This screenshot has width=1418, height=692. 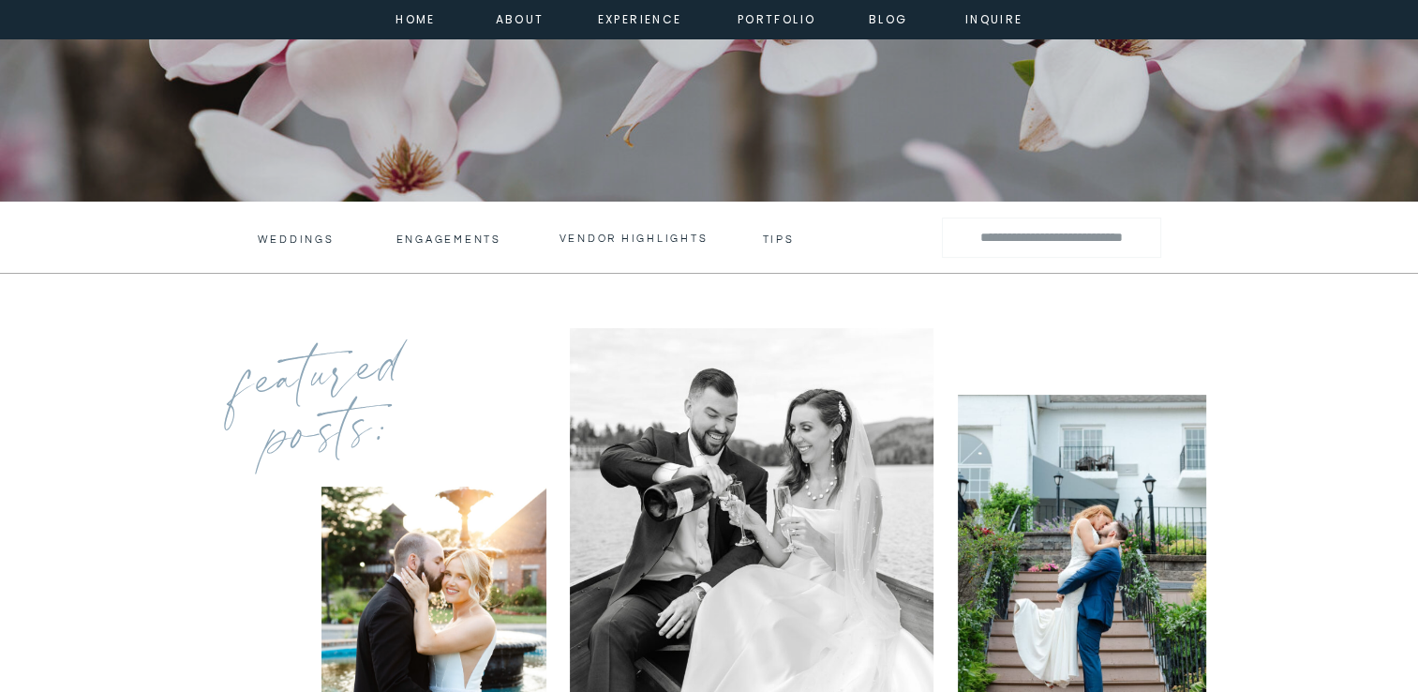 I want to click on a: engagements, so click(x=451, y=239).